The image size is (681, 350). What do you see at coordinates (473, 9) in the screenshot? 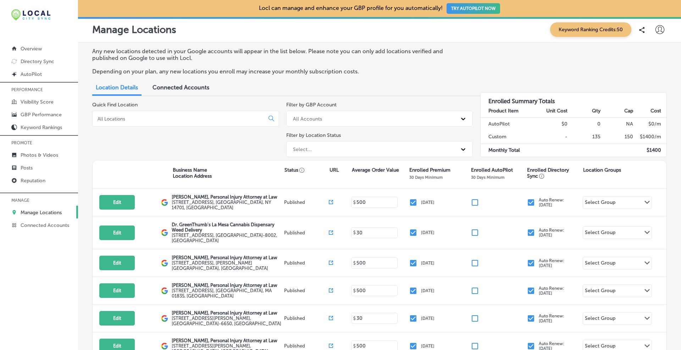
I see `button: TRY AUTOPILOT NOW` at bounding box center [473, 9].